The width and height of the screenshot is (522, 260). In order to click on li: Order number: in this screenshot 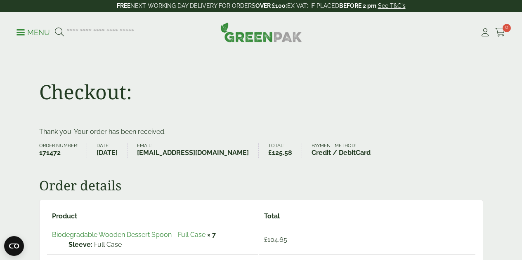, I will do `click(63, 151)`.